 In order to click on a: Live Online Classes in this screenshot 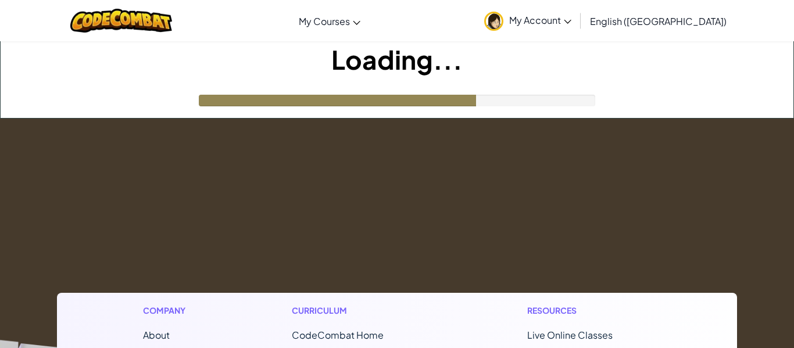, I will do `click(570, 335)`.